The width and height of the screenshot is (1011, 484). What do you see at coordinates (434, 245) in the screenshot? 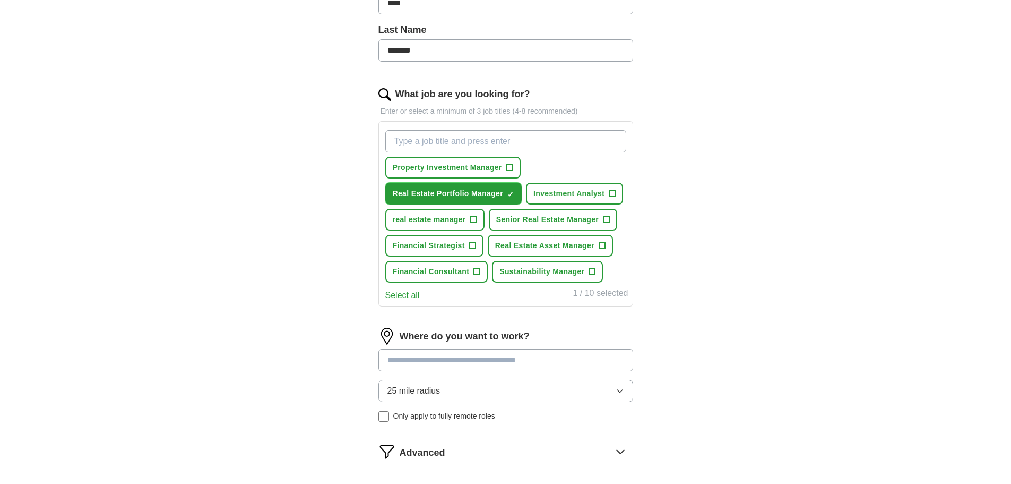
I see `button: Financial Strategist` at bounding box center [434, 245].